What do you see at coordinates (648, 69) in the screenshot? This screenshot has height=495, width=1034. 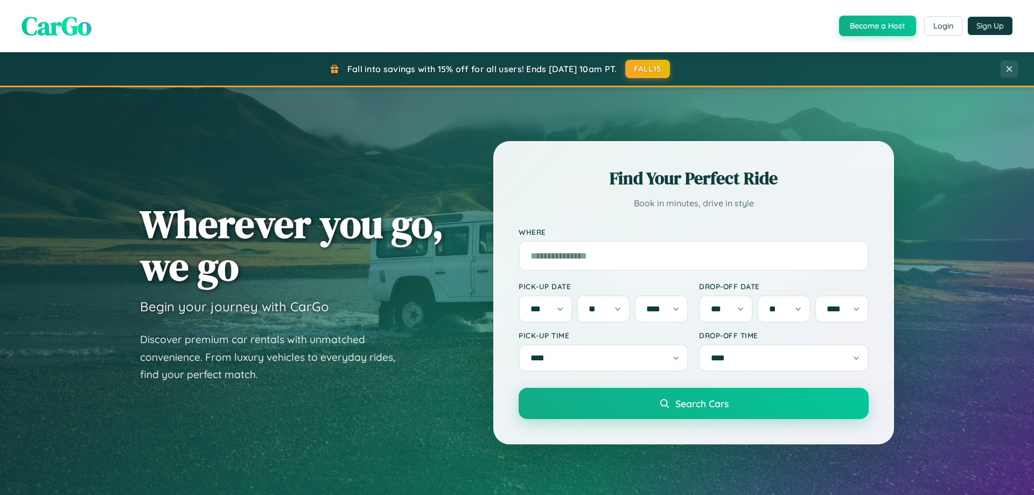 I see `button: FALL15` at bounding box center [648, 69].